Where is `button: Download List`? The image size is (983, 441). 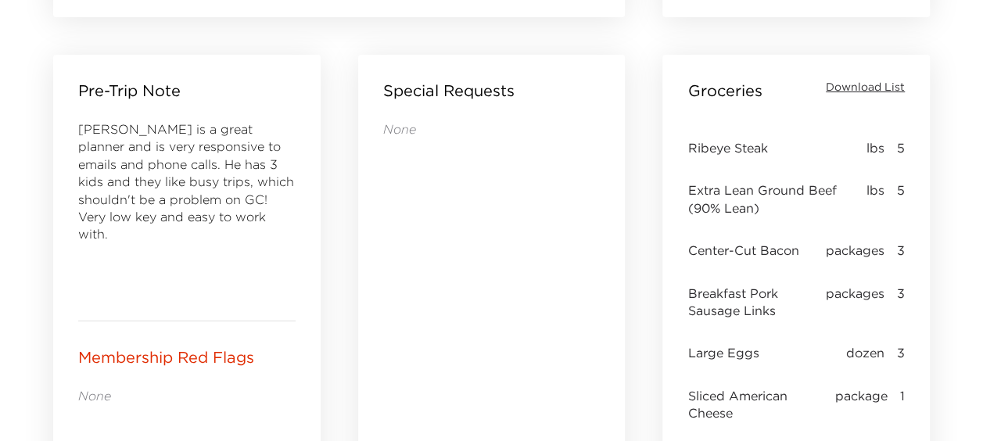
button: Download List is located at coordinates (865, 88).